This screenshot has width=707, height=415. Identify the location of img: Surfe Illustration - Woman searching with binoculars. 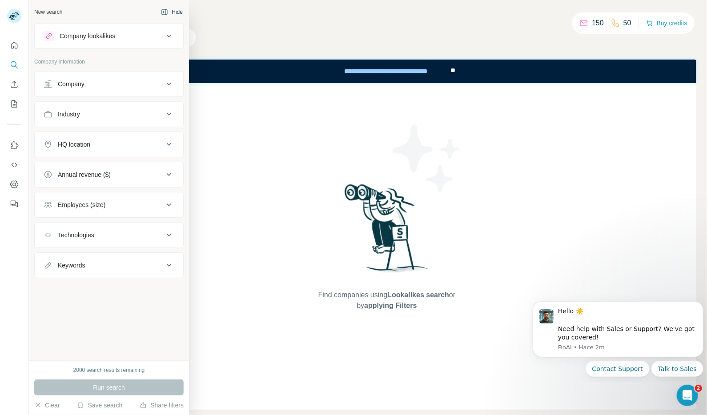
(387, 231).